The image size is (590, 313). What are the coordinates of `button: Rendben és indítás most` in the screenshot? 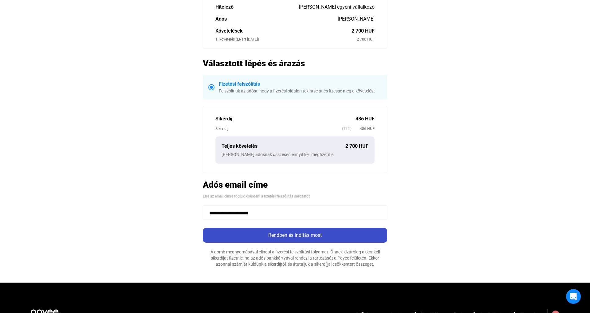 It's located at (295, 235).